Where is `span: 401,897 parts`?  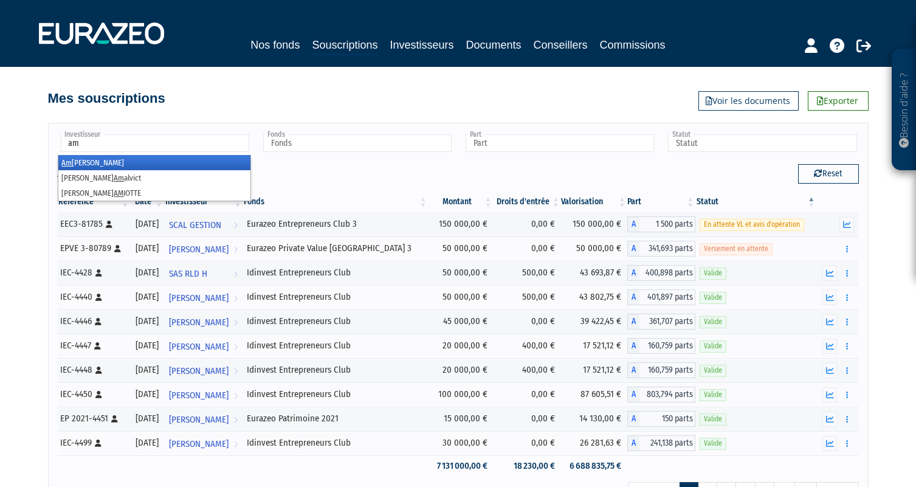
span: 401,897 parts is located at coordinates (667, 297).